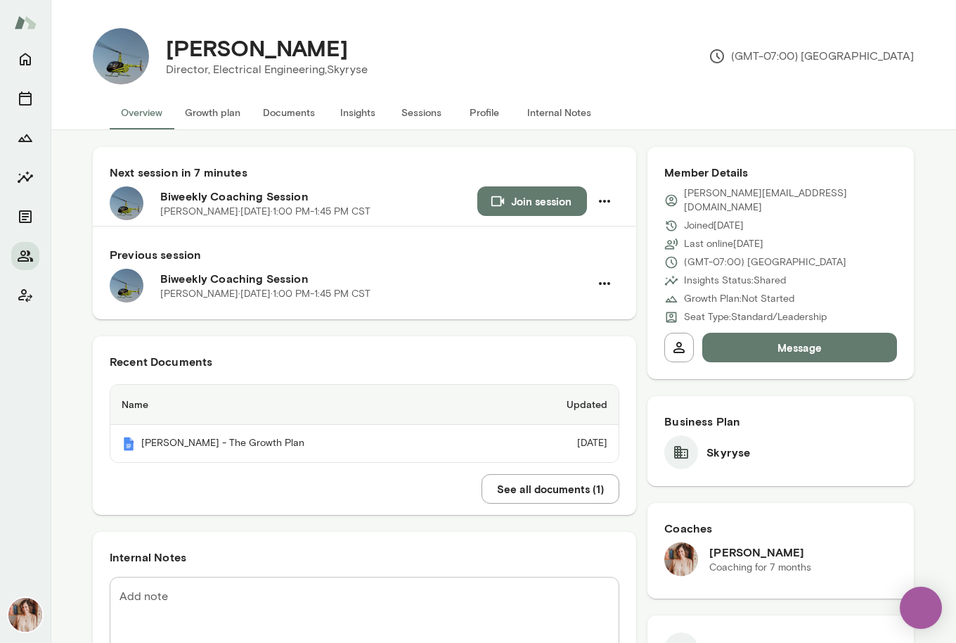 This screenshot has width=956, height=643. I want to click on h6: Internal Notes, so click(364, 557).